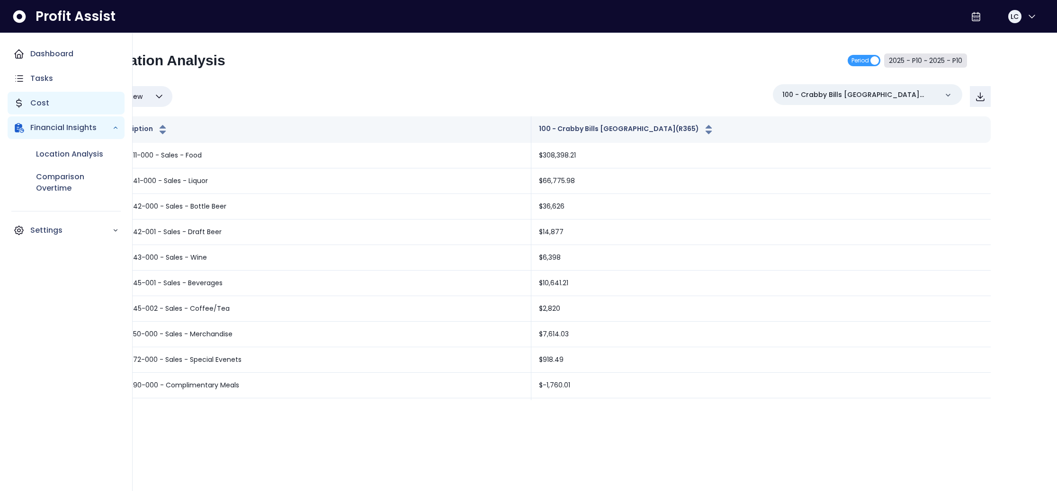  I want to click on span: Period, so click(860, 61).